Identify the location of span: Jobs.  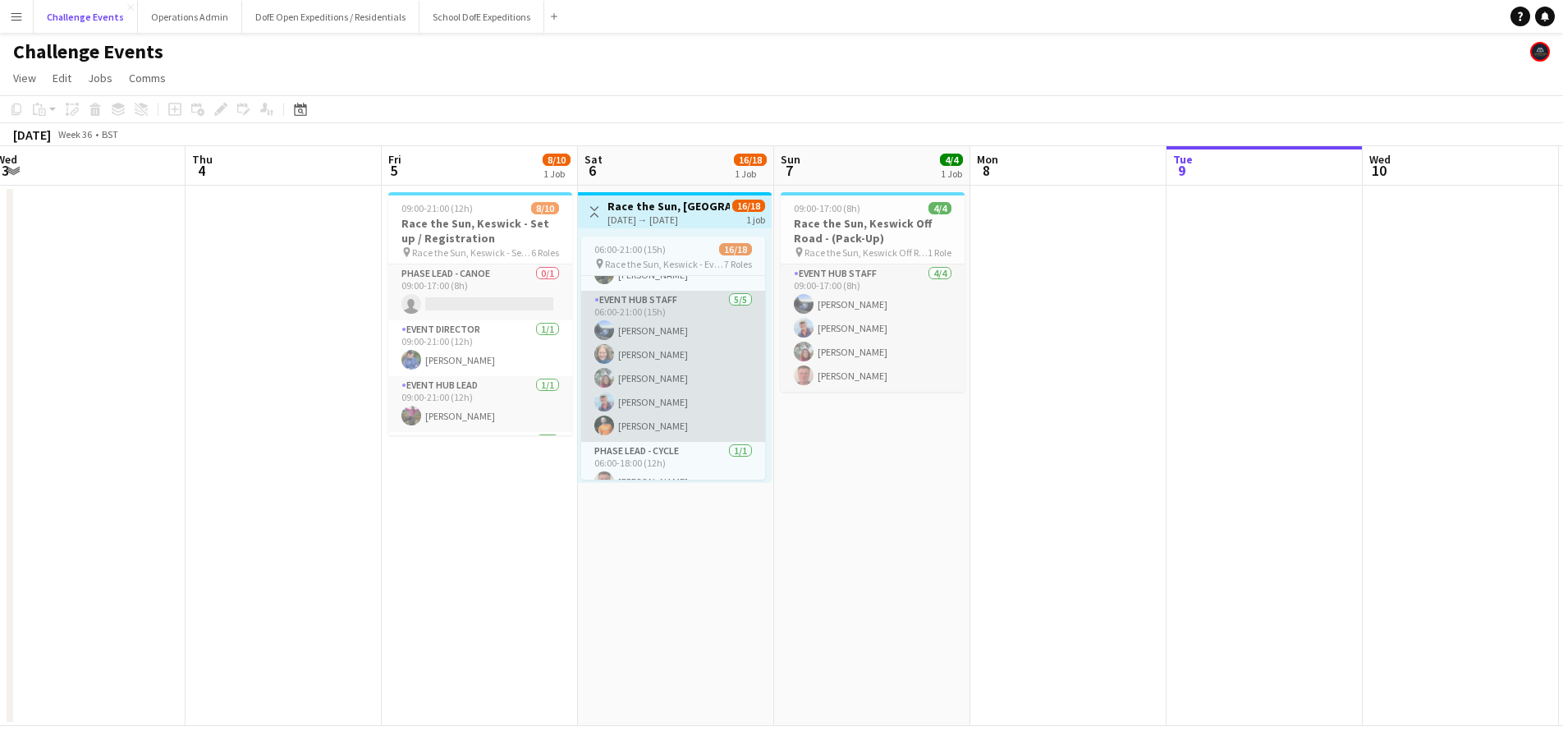
(100, 78).